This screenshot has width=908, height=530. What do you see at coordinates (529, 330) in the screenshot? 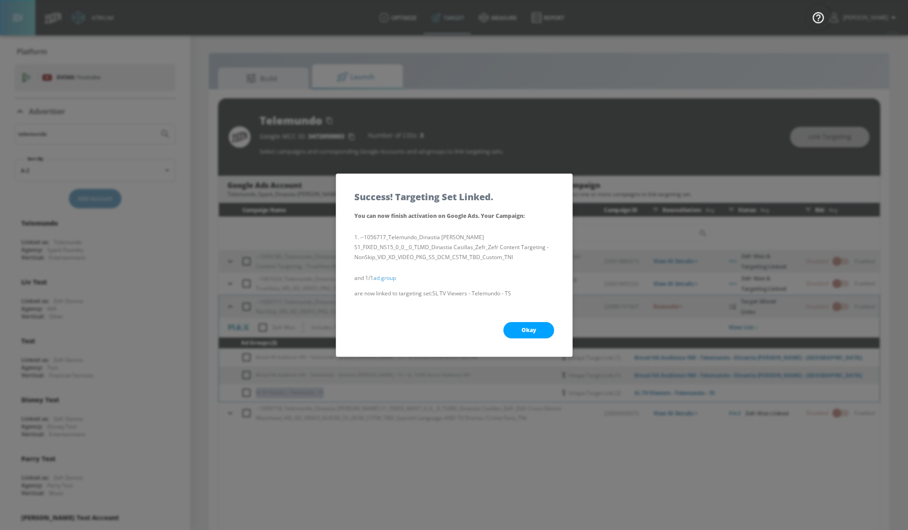
I see `span: Okay` at bounding box center [529, 330].